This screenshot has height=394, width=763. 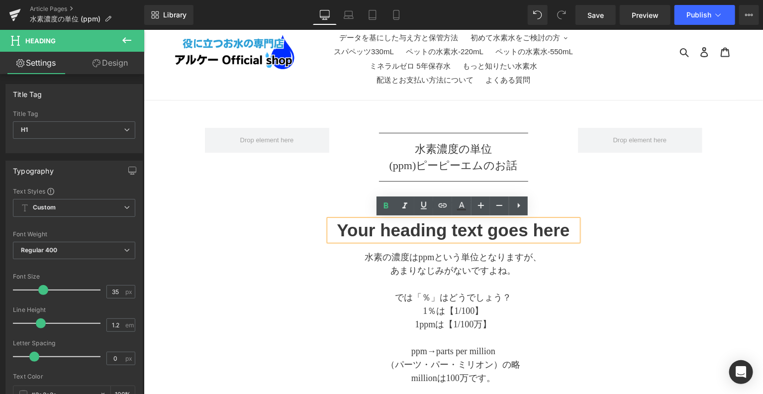 I want to click on span: 水素濃度の単位 (ppm), so click(x=65, y=19).